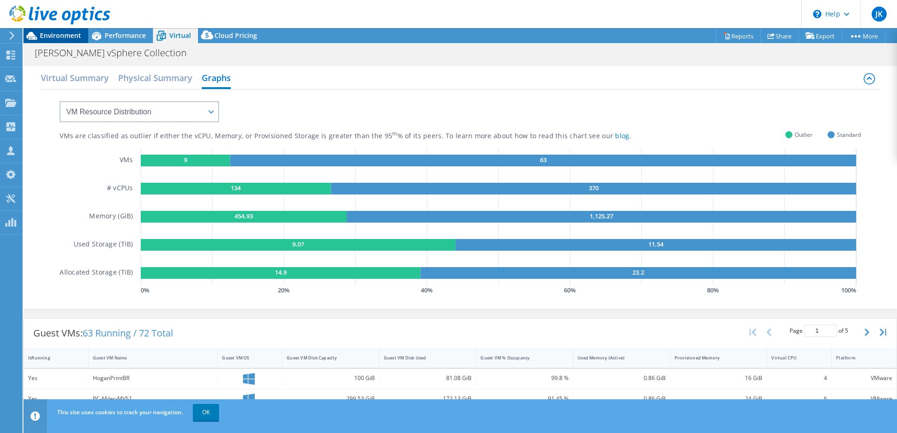 The image size is (897, 433). What do you see at coordinates (780, 36) in the screenshot?
I see `a: Share` at bounding box center [780, 36].